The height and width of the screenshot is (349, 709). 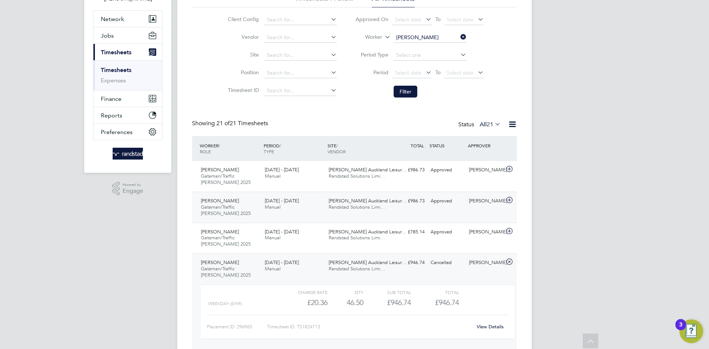 I want to click on a: Go to home page, so click(x=128, y=154).